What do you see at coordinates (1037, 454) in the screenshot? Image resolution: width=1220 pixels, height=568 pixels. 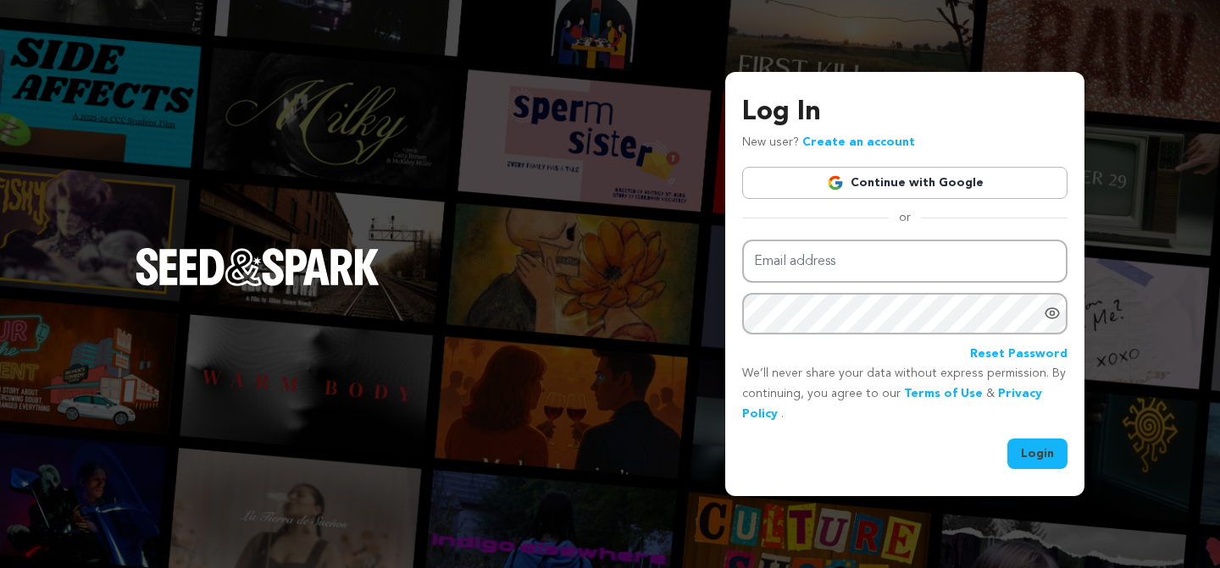 I see `button: Login` at bounding box center [1037, 454].